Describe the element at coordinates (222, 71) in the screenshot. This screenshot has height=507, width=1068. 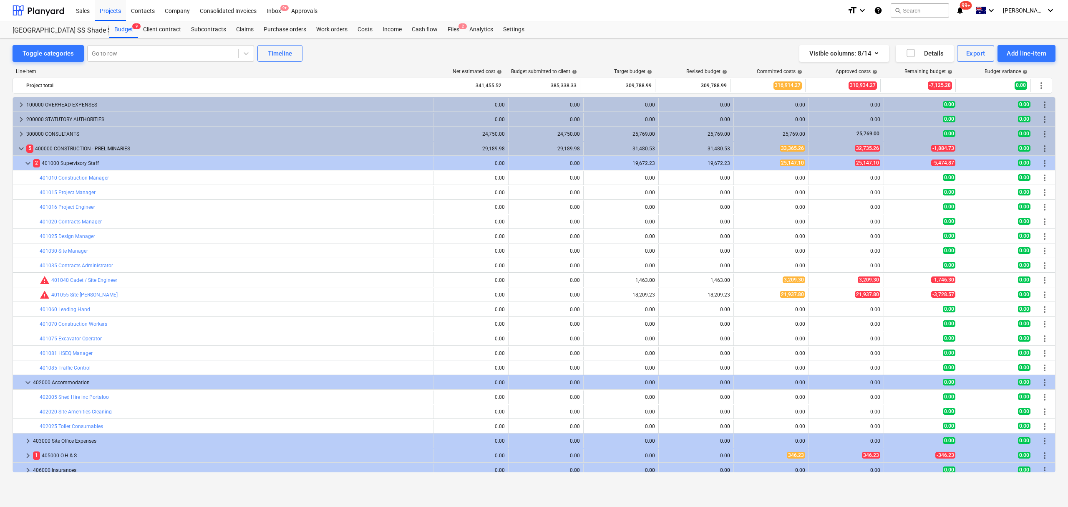
I see `div: Line-item` at that location.